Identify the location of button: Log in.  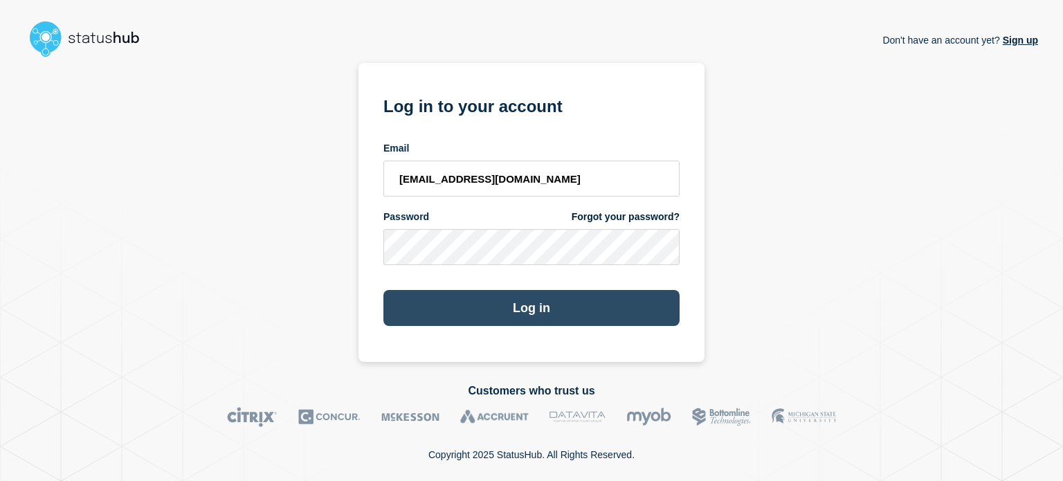
(532, 308).